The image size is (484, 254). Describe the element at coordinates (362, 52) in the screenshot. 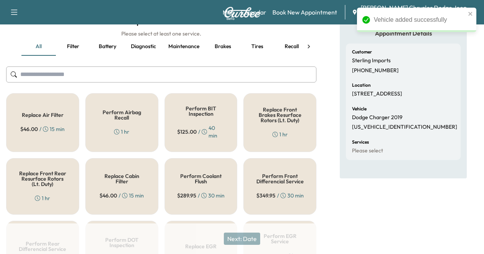

I see `h6: Customer` at that location.